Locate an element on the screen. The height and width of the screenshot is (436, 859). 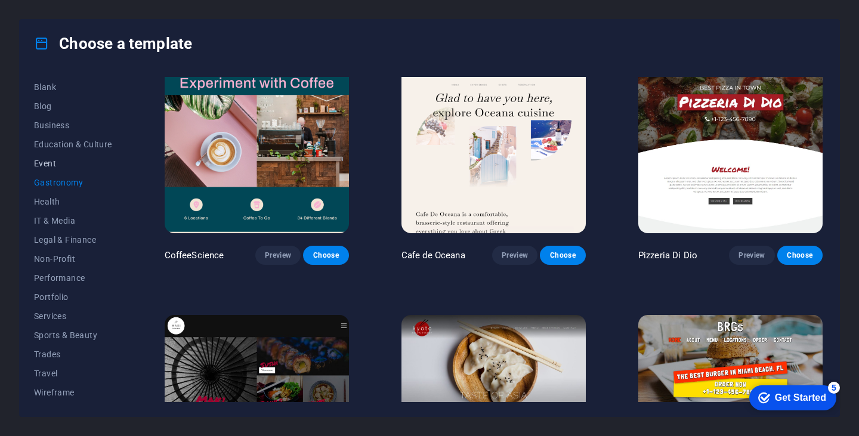
img: CoffeeScience is located at coordinates (256, 148).